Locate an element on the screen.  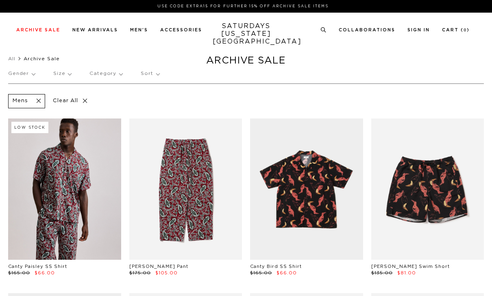
a: All is located at coordinates (12, 59).